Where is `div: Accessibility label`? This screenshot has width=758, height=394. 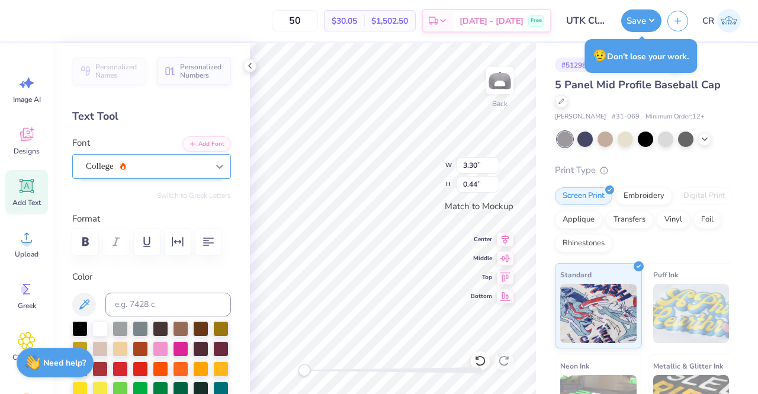 div: Accessibility label is located at coordinates (305, 370).